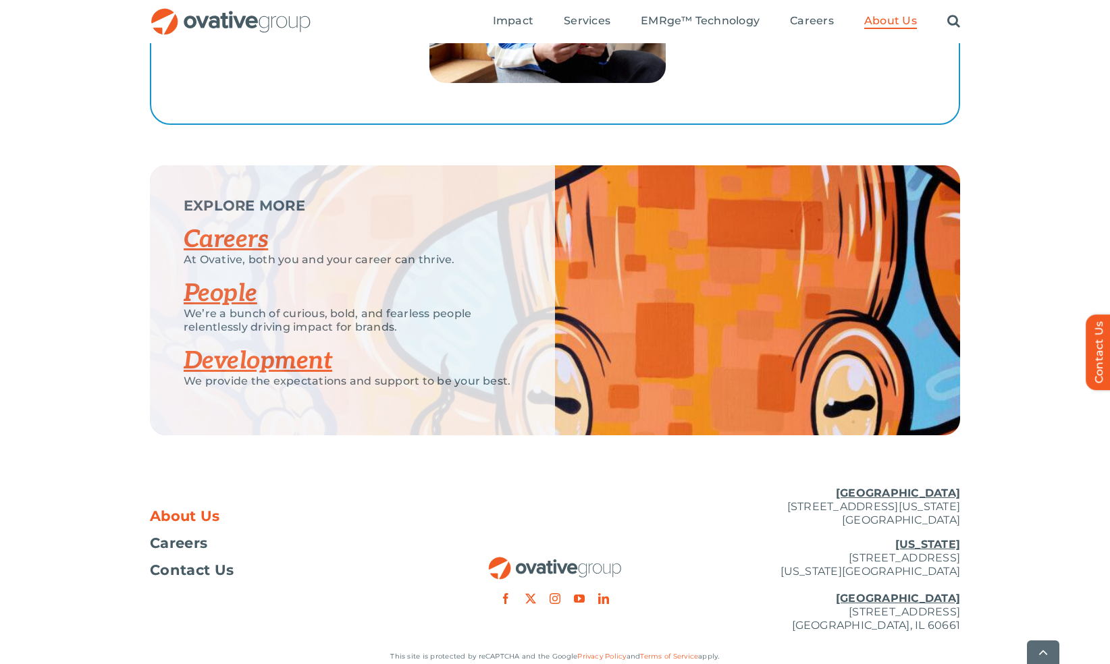 This screenshot has height=664, width=1110. I want to click on a: instagram, so click(555, 599).